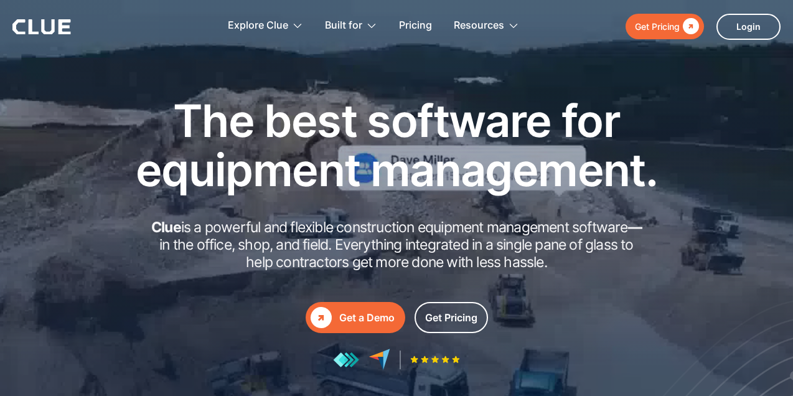 The height and width of the screenshot is (396, 793). I want to click on div: Get a Demo, so click(367, 317).